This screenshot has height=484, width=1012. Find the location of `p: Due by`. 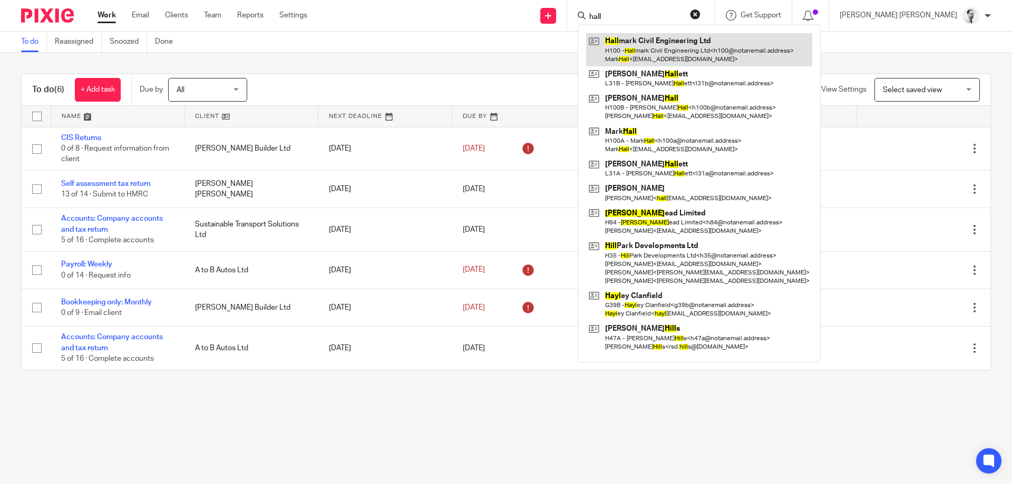

p: Due by is located at coordinates (151, 90).